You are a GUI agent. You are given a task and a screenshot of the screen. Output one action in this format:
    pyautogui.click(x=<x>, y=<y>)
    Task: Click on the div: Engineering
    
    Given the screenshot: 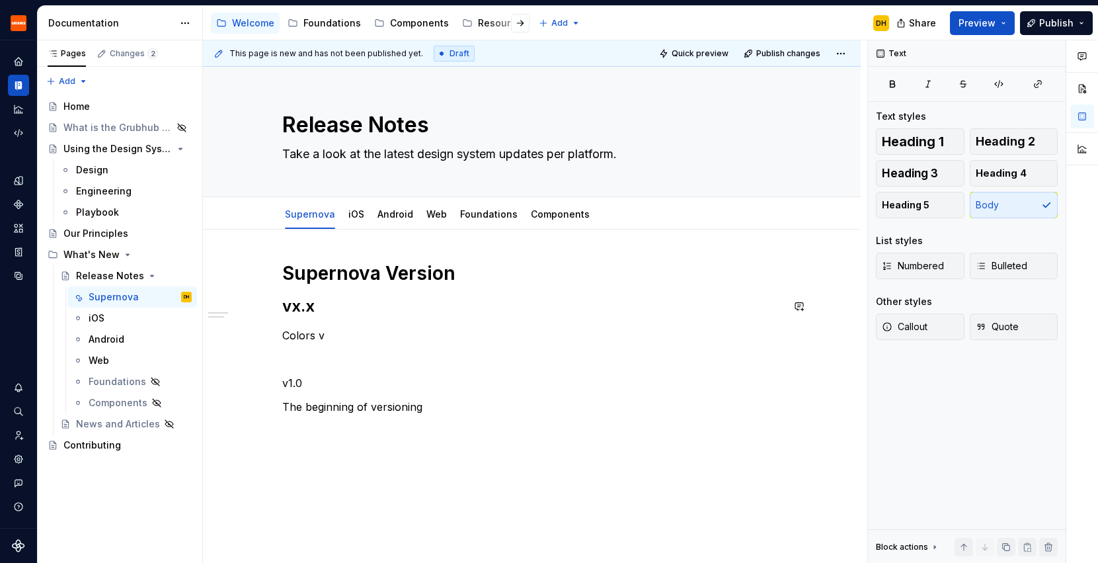 What is the action you would take?
    pyautogui.click(x=104, y=191)
    